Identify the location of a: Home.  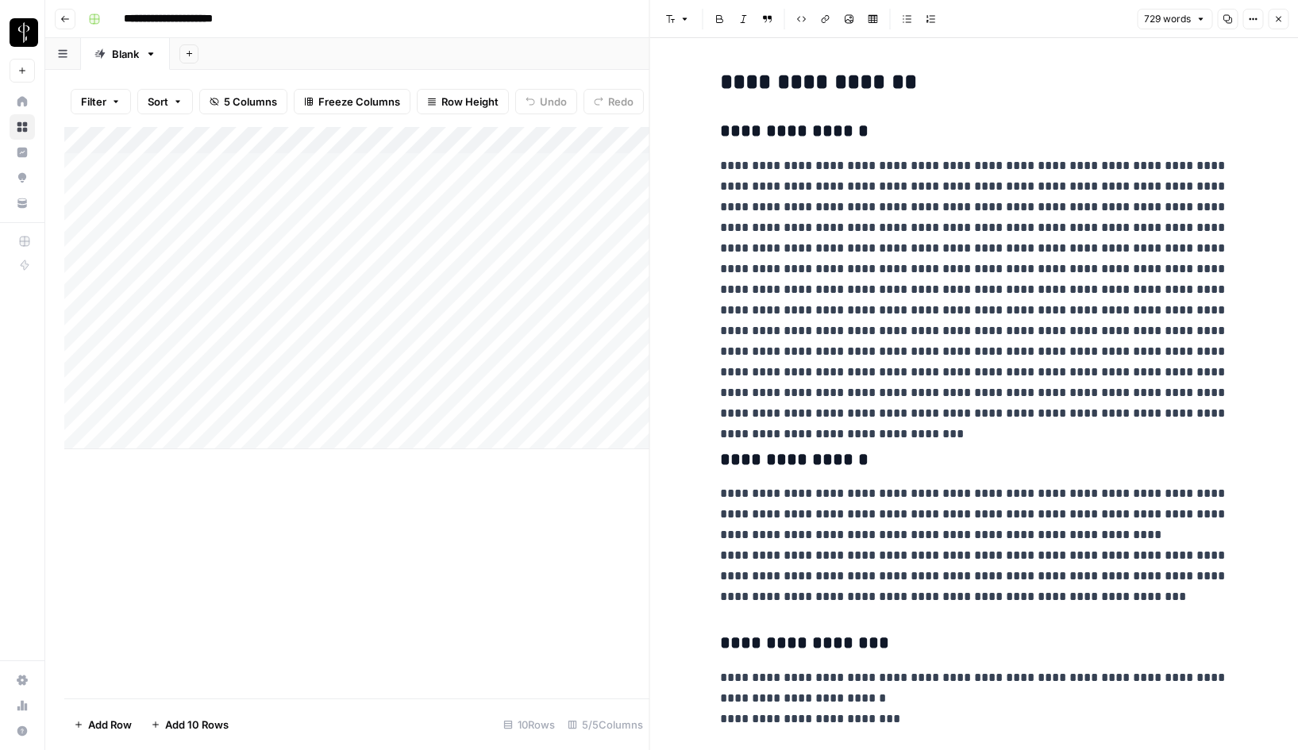
(22, 102).